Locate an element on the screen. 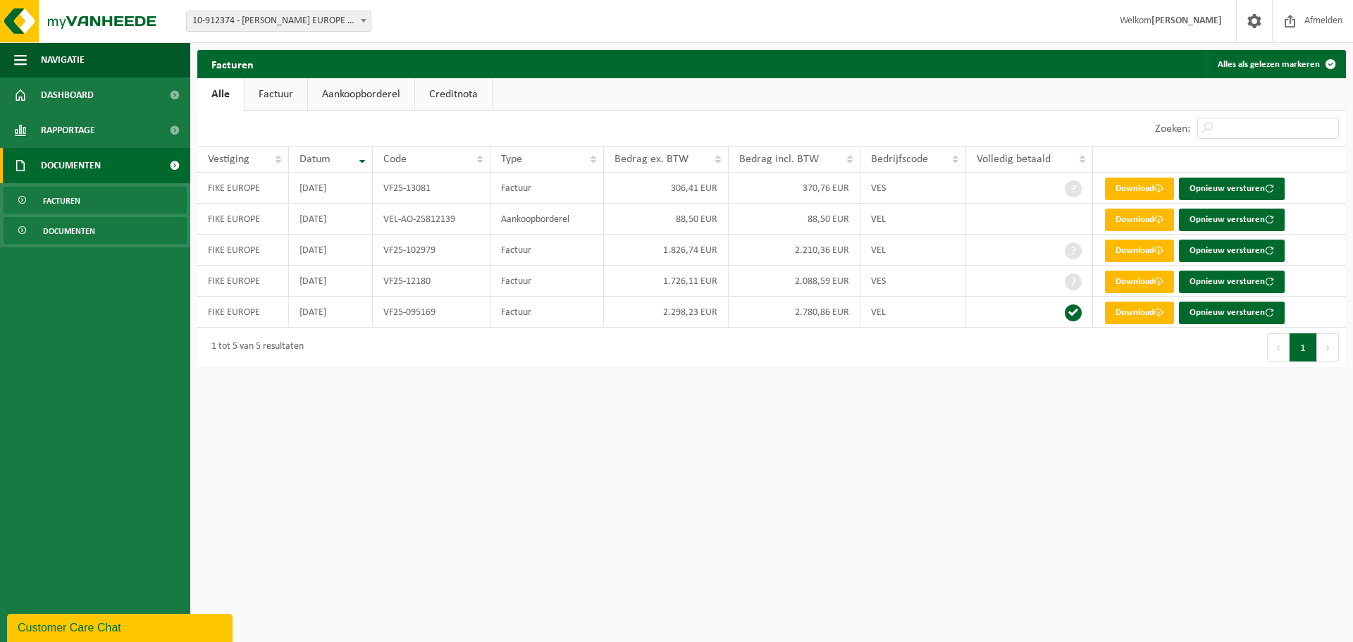  td: 2.088,59 EUR is located at coordinates (794, 281).